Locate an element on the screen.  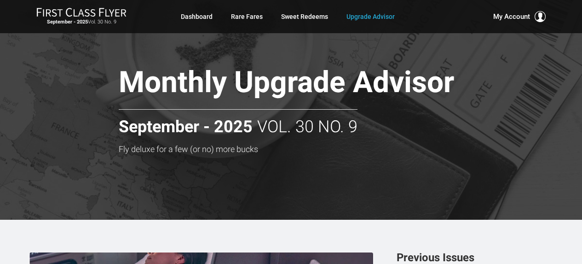
h3: Previous Issues is located at coordinates (475, 257).